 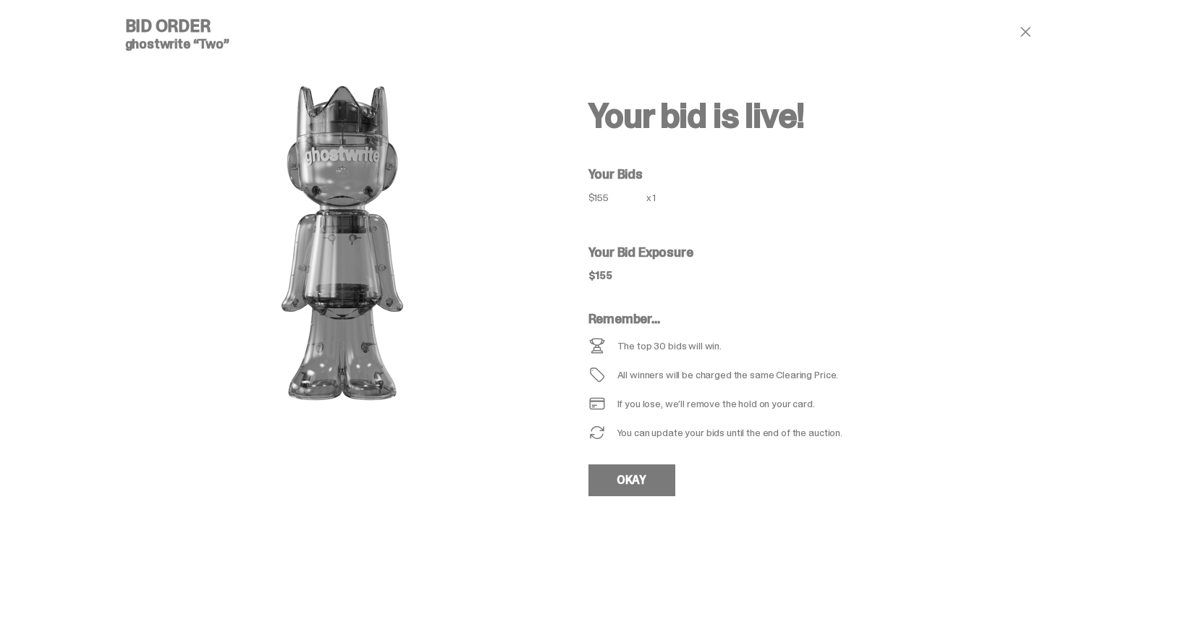 I want to click on h5: Your Bid Exposure, so click(x=820, y=253).